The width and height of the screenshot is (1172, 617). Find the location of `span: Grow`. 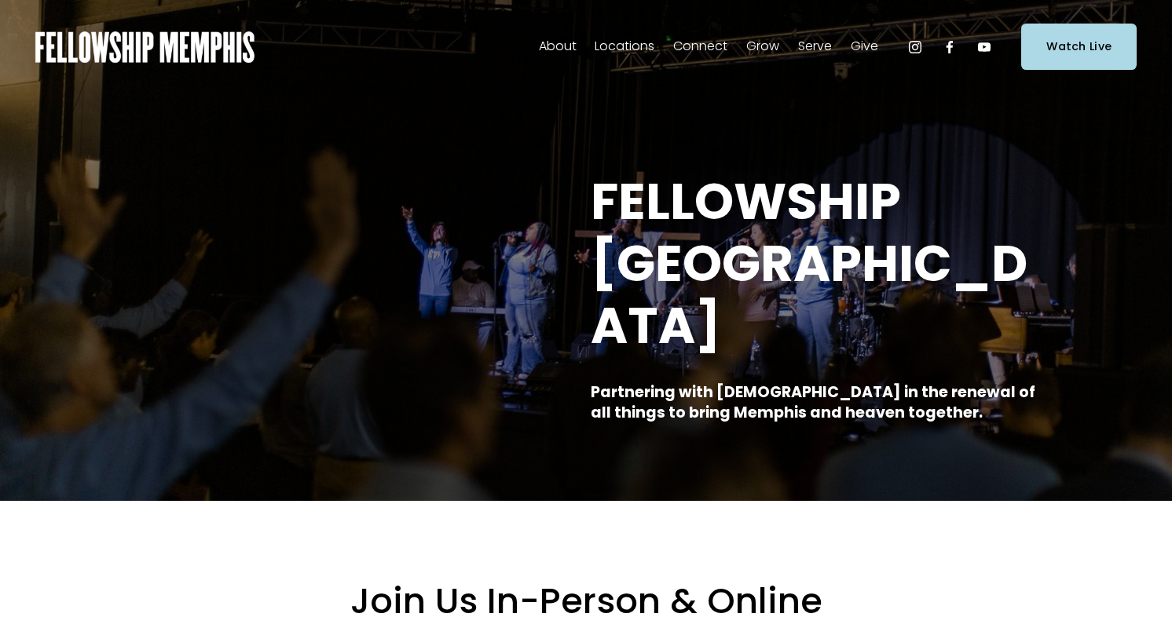

span: Grow is located at coordinates (763, 46).